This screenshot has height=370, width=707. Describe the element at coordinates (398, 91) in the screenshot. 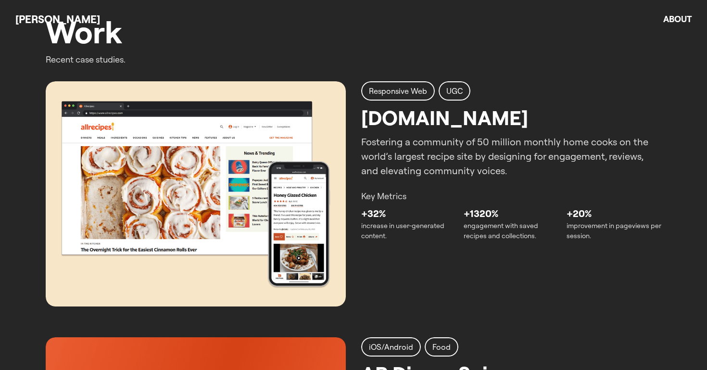

I see `h2: Responsive Web` at that location.